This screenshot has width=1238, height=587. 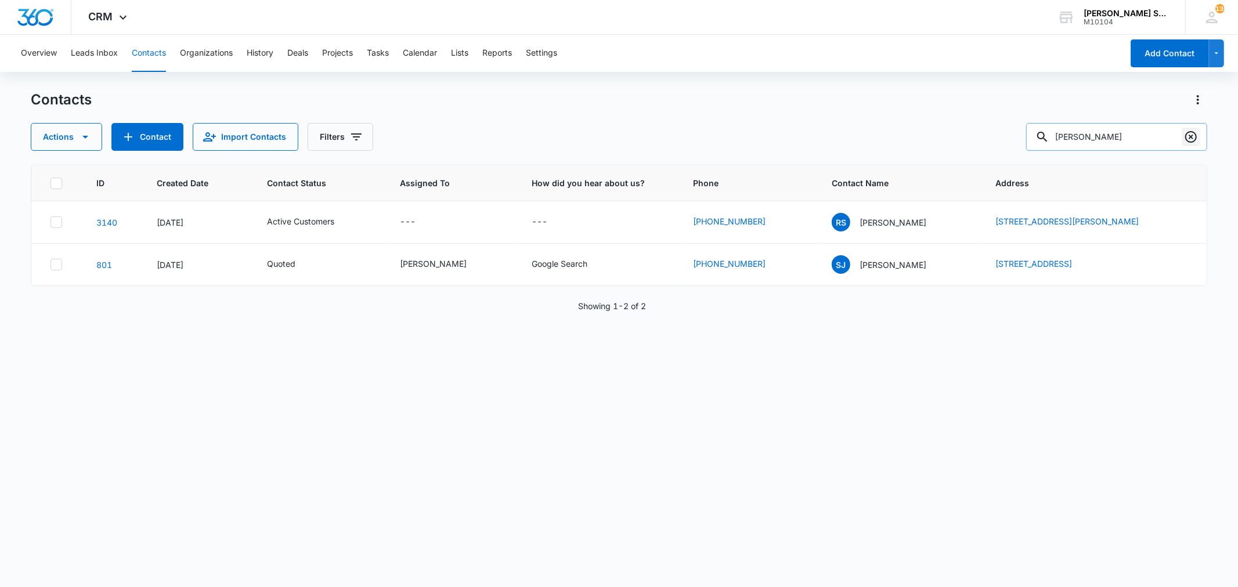 I want to click on button: Lists, so click(x=460, y=53).